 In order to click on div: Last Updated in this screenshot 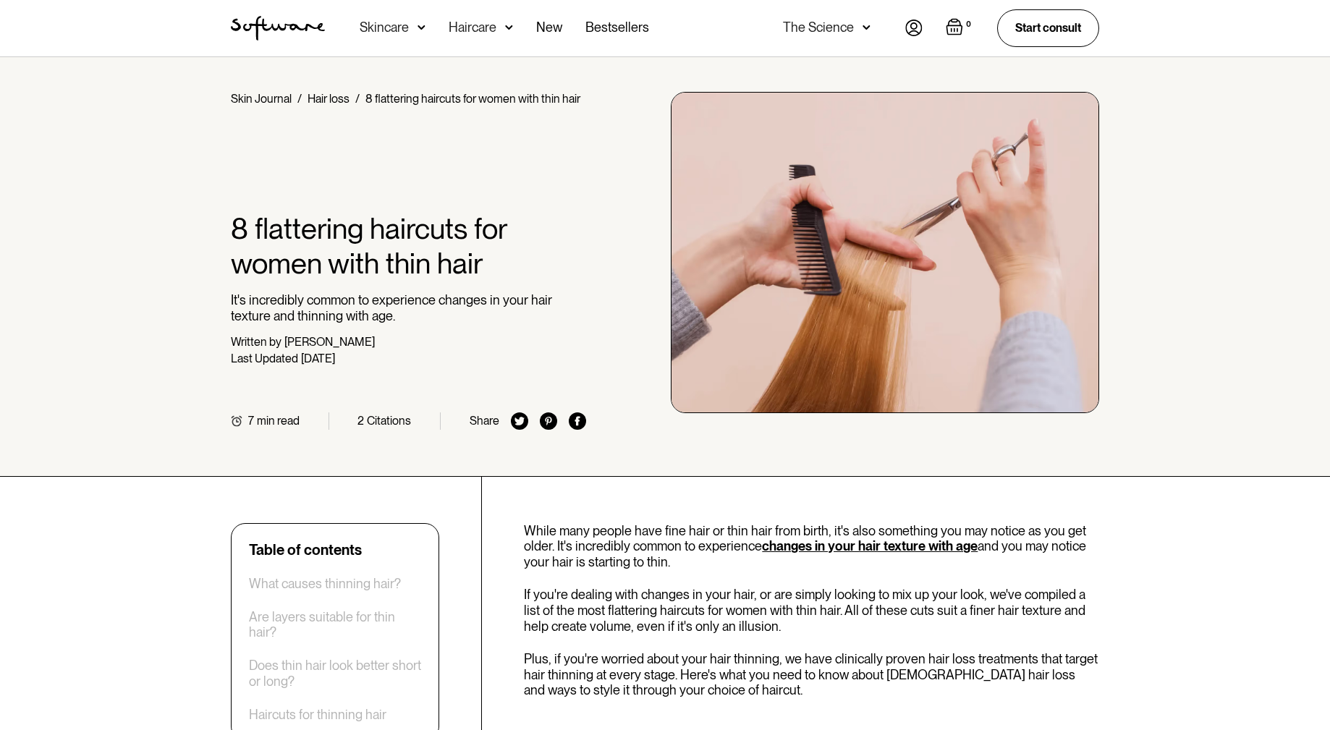, I will do `click(264, 358)`.